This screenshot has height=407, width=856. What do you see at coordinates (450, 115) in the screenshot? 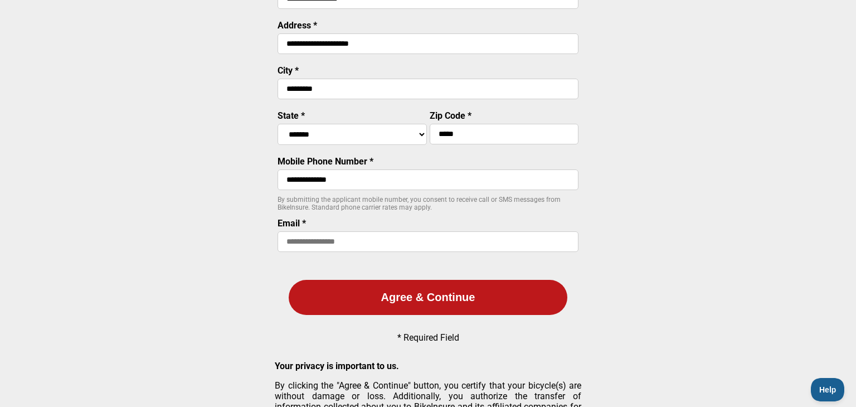
I see `label: Zip Code *` at bounding box center [450, 115].